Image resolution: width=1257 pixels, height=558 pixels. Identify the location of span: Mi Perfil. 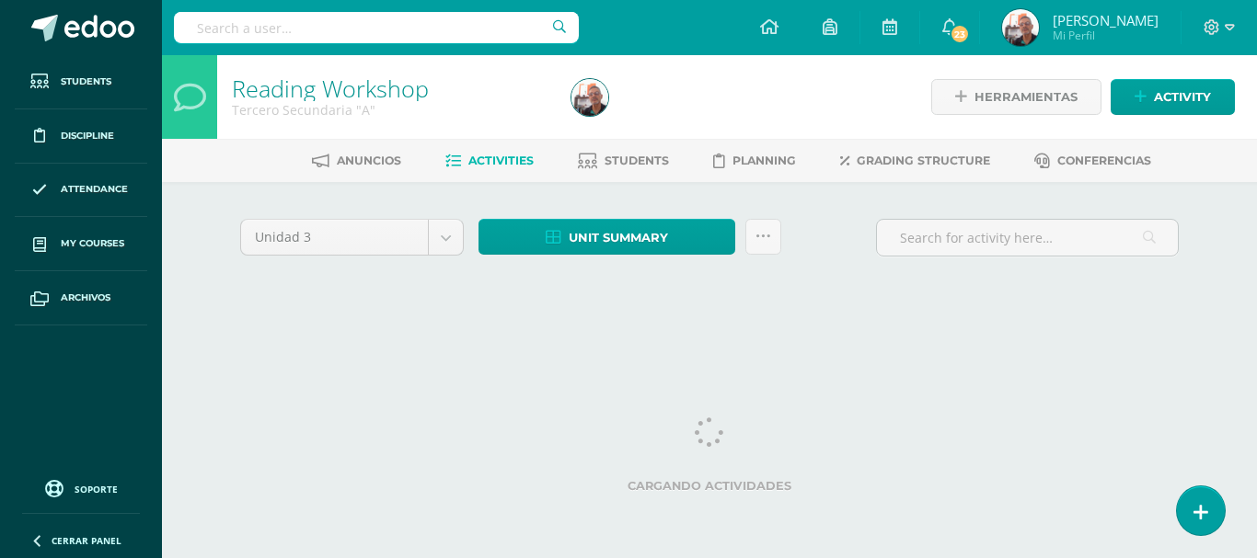
(1105, 35).